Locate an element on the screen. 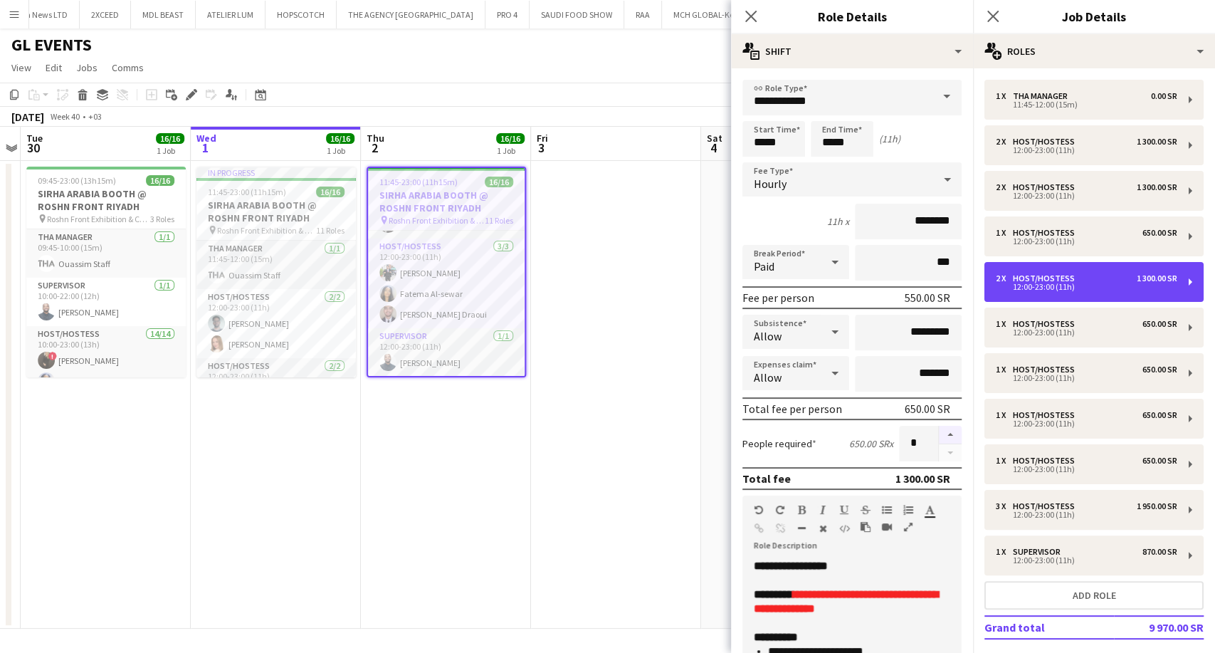  a: Edit is located at coordinates (53, 68).